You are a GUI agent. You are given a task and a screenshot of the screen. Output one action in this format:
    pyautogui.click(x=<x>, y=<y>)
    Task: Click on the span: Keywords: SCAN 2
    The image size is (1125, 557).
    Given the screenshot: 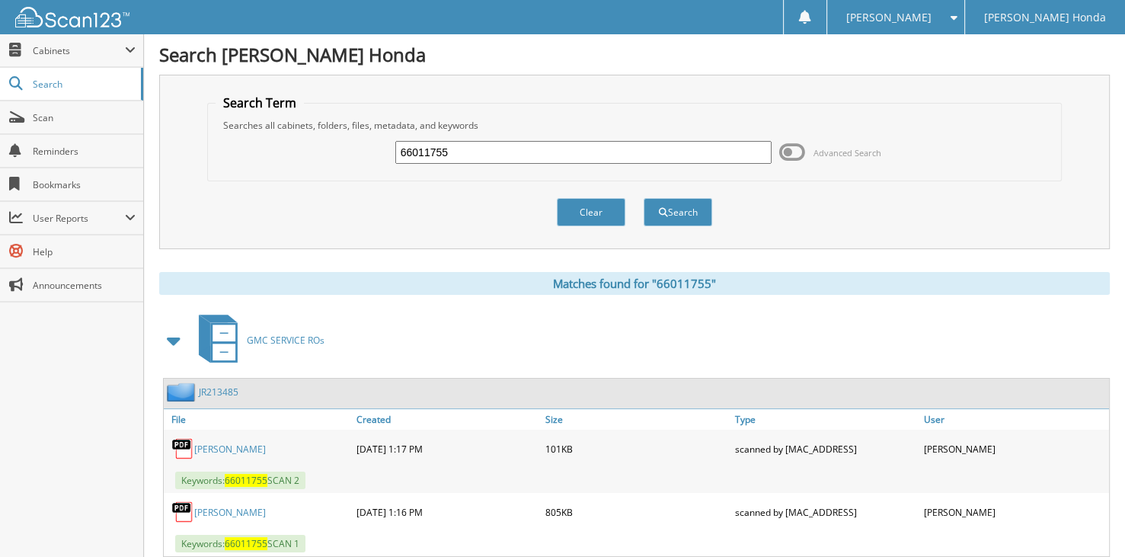 What is the action you would take?
    pyautogui.click(x=240, y=480)
    